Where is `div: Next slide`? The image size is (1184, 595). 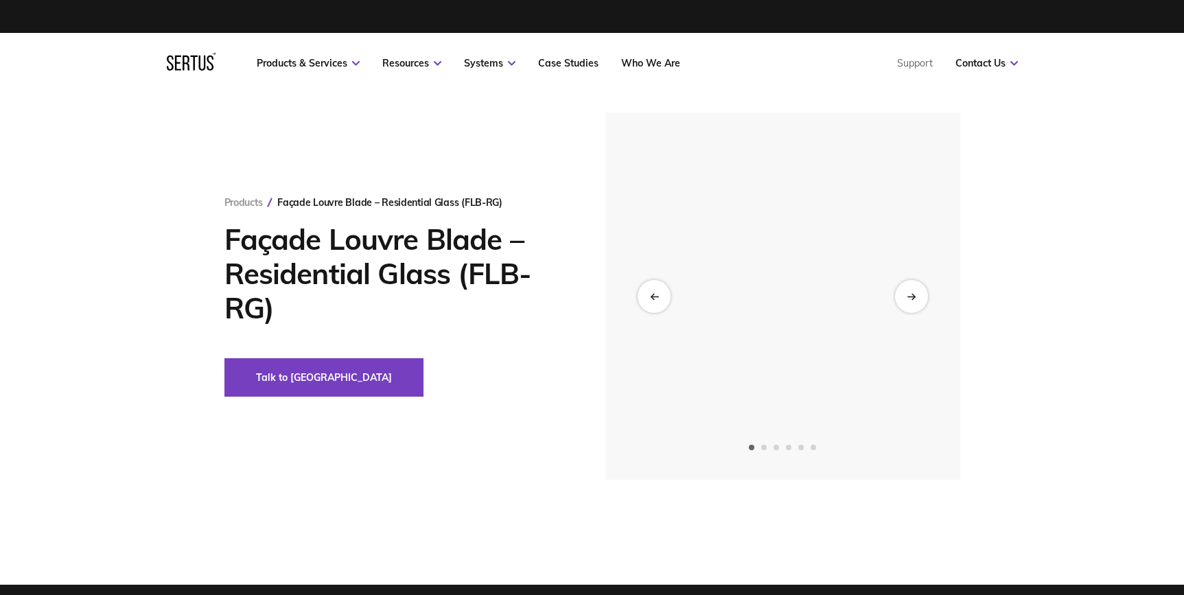 div: Next slide is located at coordinates (912, 297).